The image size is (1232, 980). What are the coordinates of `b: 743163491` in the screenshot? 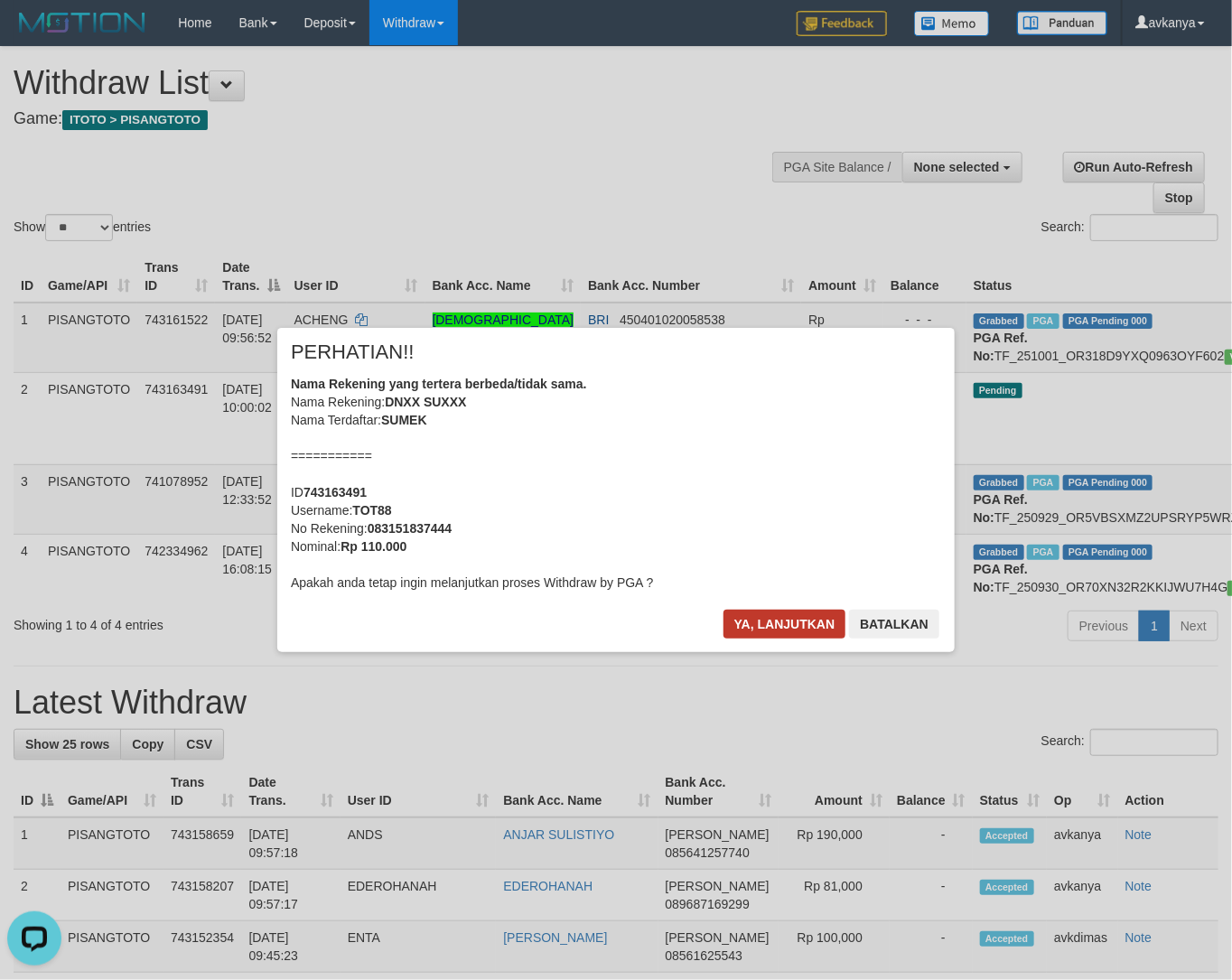 It's located at (335, 492).